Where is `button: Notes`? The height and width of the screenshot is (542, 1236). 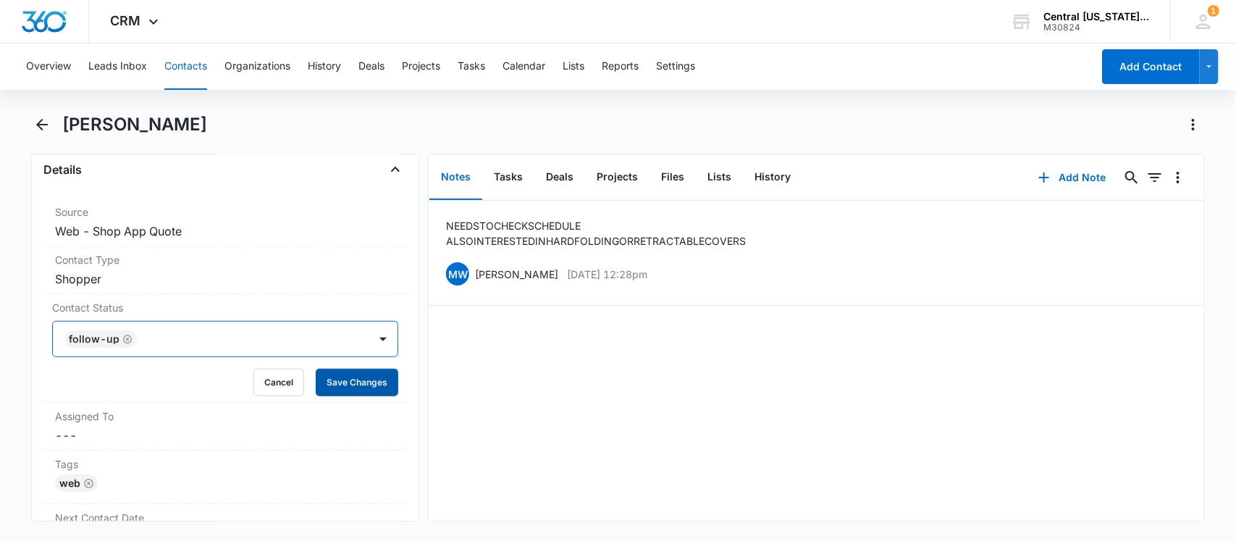
button: Notes is located at coordinates (456, 177).